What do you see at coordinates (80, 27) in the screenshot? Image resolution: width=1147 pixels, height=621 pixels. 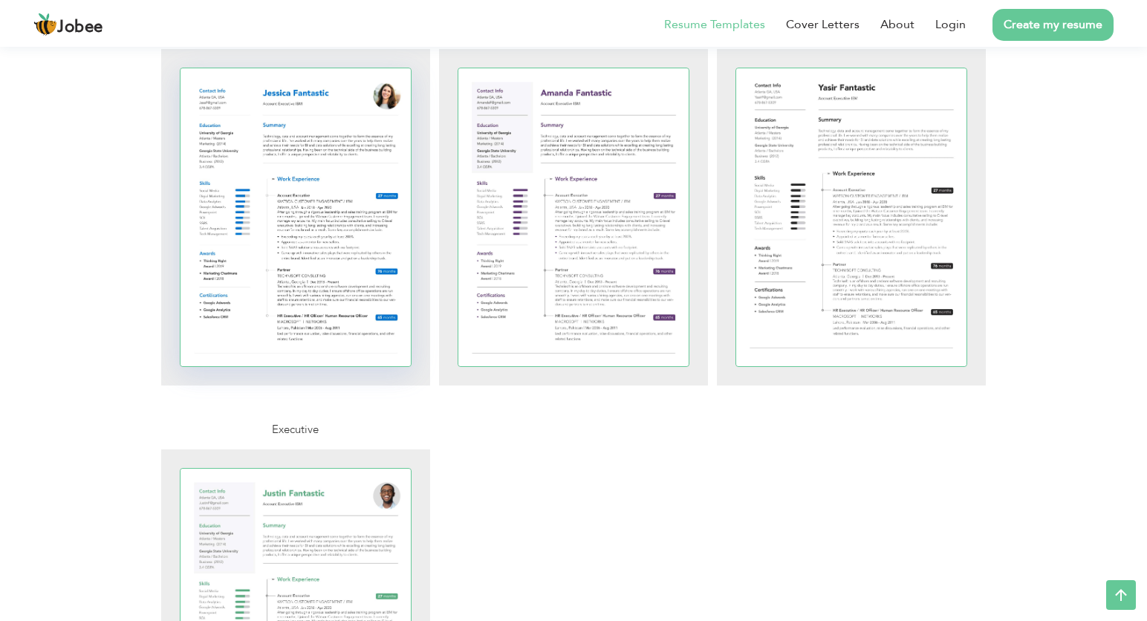 I see `span: Jobee` at bounding box center [80, 27].